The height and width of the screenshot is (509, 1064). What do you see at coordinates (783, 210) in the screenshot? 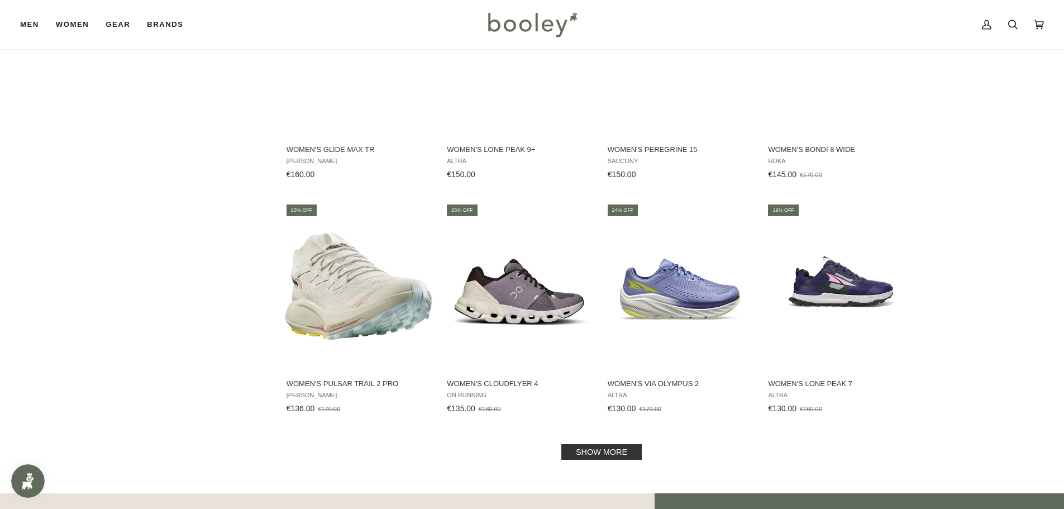
I see `div: 19% off` at bounding box center [783, 210].